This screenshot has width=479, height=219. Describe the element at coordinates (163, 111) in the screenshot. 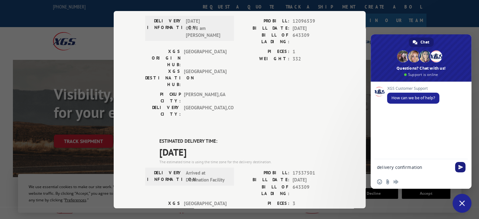

I see `label: DELIVERY CITY:` at that location.